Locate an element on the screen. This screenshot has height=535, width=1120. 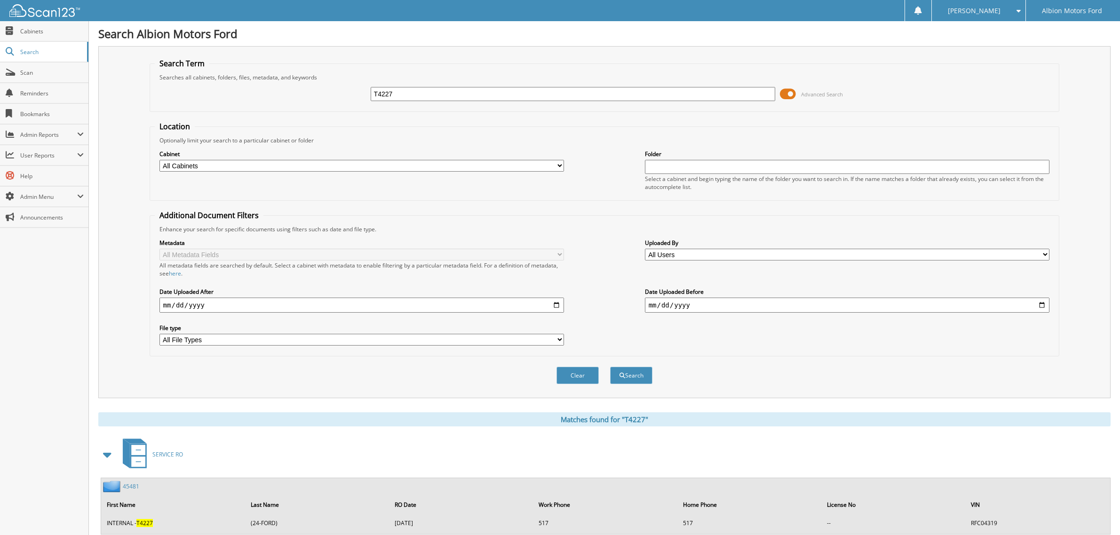
span: SERVICE RO is located at coordinates (167, 454).